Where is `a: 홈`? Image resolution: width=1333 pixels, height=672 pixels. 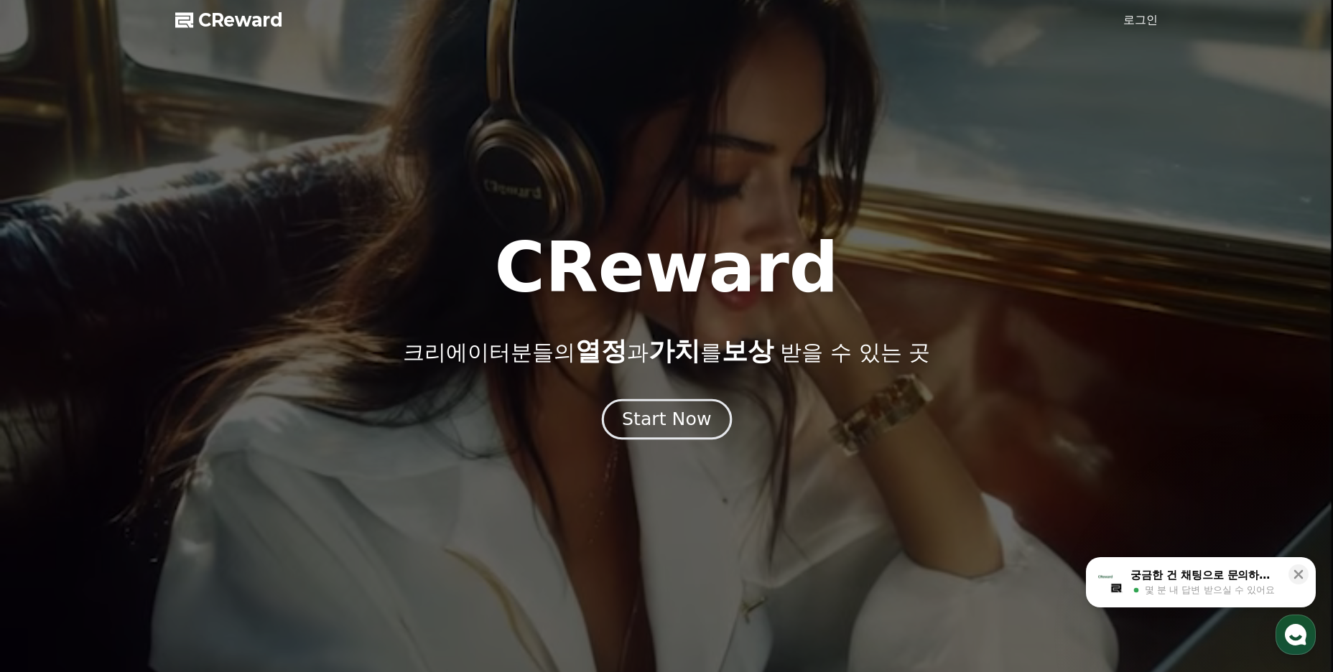 a: 홈 is located at coordinates (50, 473).